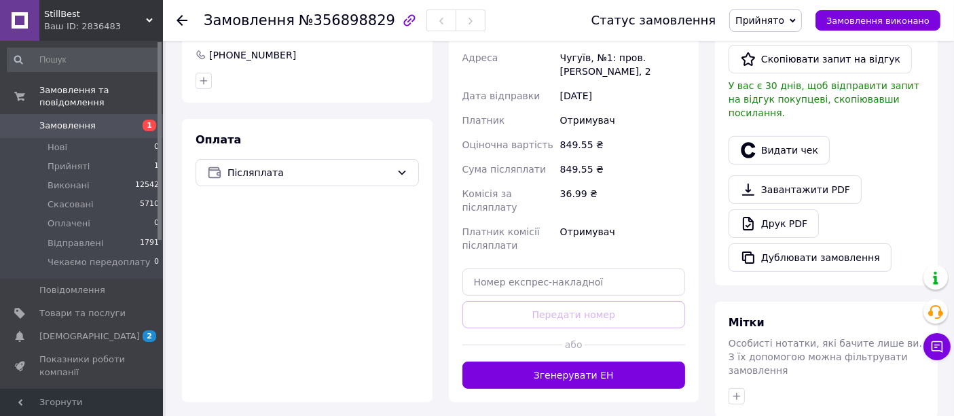 Image resolution: width=954 pixels, height=416 pixels. Describe the element at coordinates (573, 344) in the screenshot. I see `span: або` at that location.